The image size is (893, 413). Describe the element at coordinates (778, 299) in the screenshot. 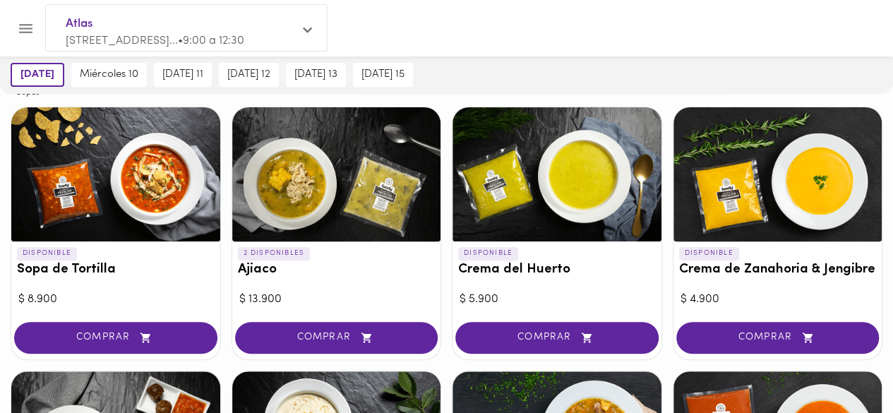

I see `div: $ 4.900` at that location.